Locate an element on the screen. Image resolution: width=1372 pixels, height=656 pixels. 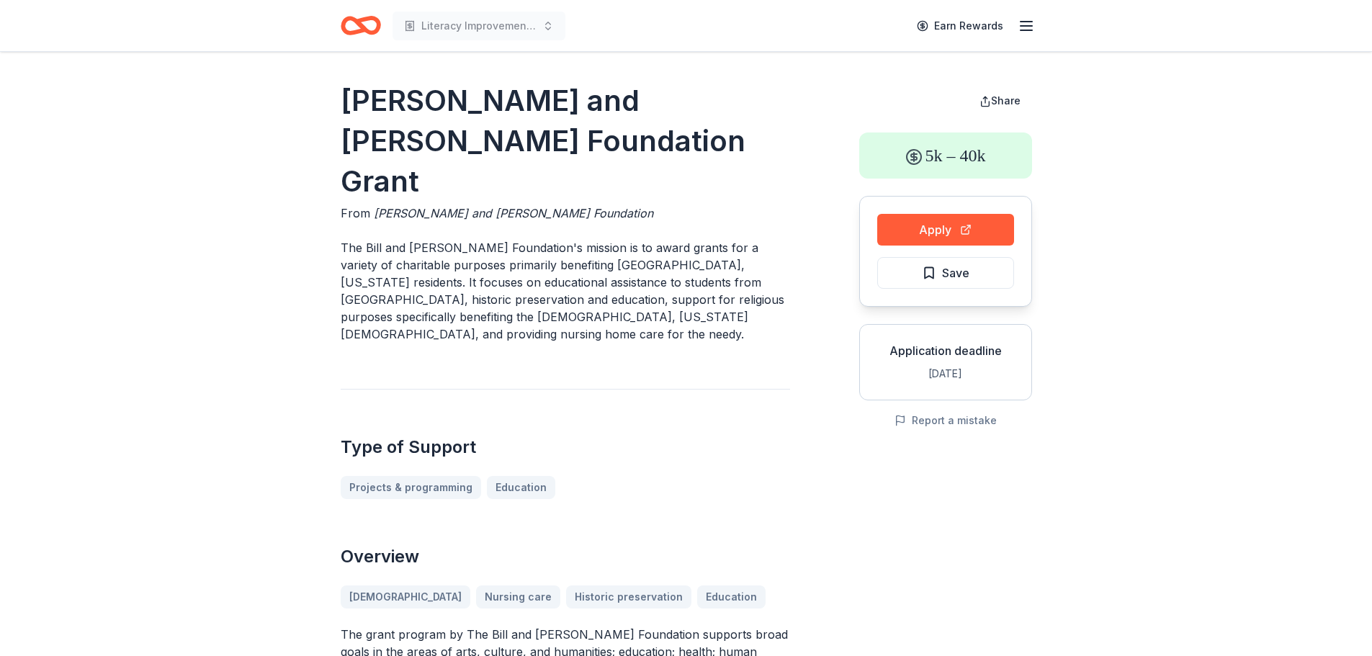
a: Projects & programming is located at coordinates (411, 488).